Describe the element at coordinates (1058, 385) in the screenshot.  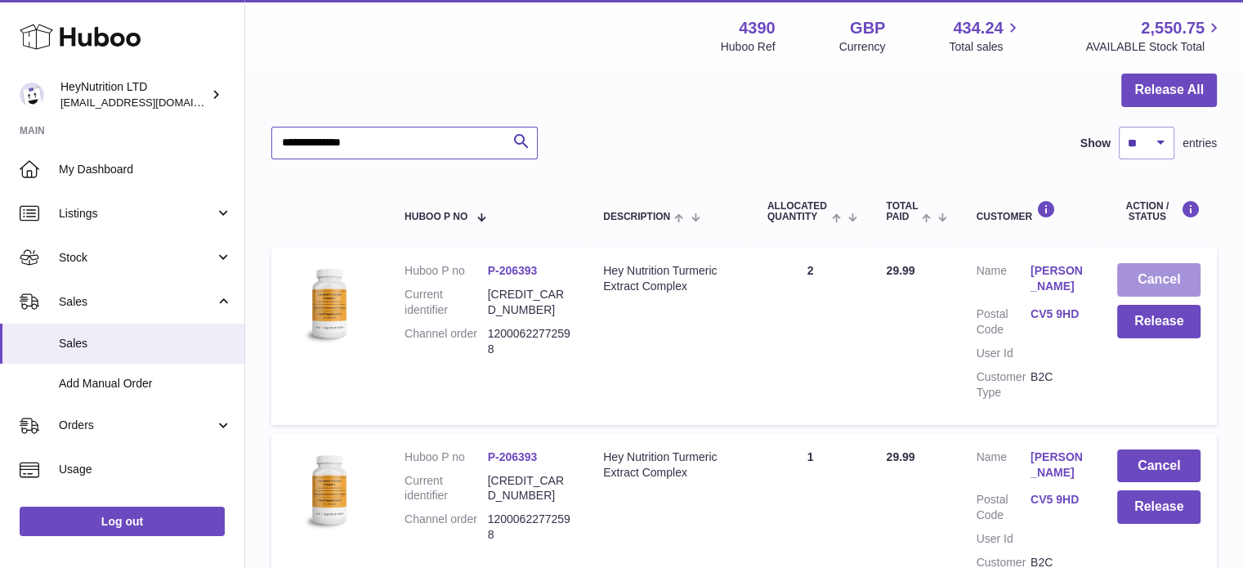
I see `dd: B2C` at that location.